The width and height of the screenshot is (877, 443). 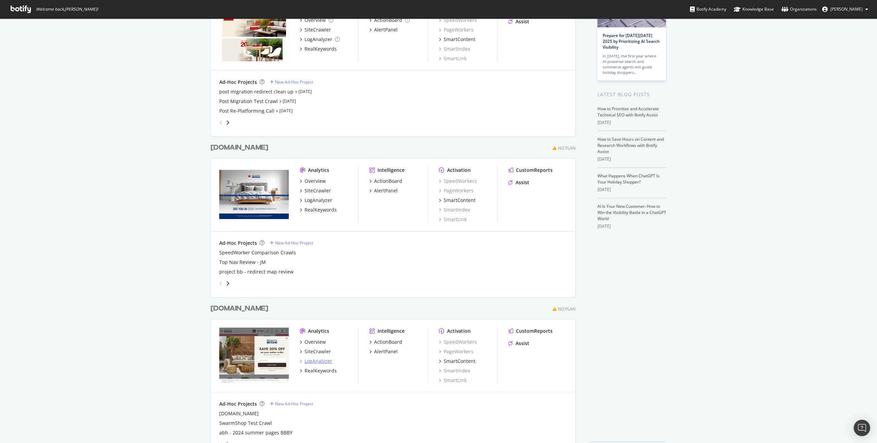 What do you see at coordinates (243, 262) in the screenshot?
I see `div: Top Nav Review - JM` at bounding box center [243, 262].